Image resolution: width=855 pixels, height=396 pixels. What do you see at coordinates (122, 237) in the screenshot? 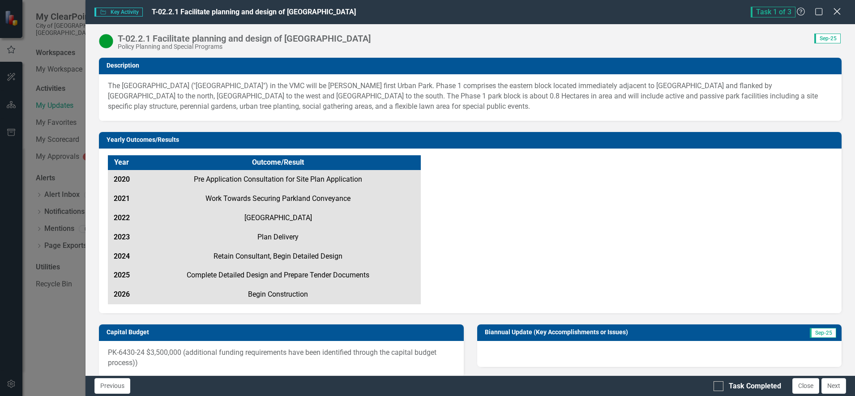
I see `strong: 2023` at bounding box center [122, 237].